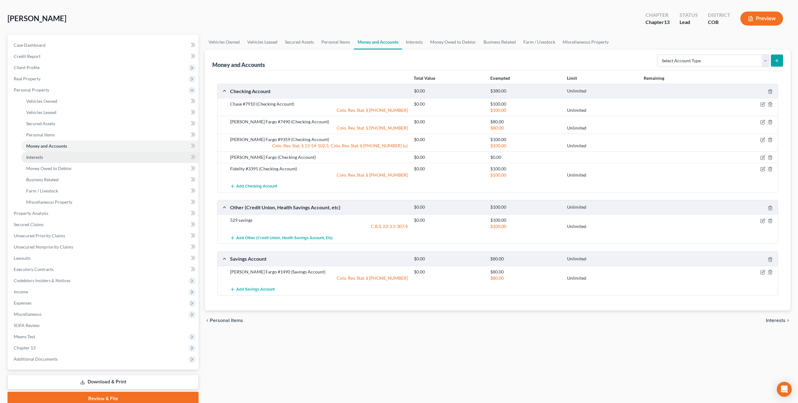  What do you see at coordinates (103, 247) in the screenshot?
I see `a: Unsecured Nonpriority Claims` at bounding box center [103, 247].